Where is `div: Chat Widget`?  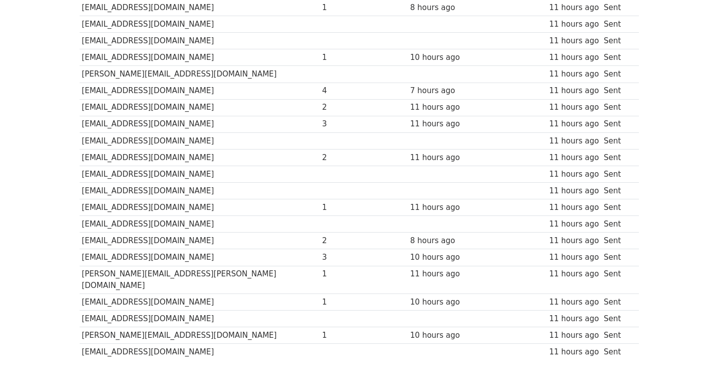 div: Chat Widget is located at coordinates (693, 344).